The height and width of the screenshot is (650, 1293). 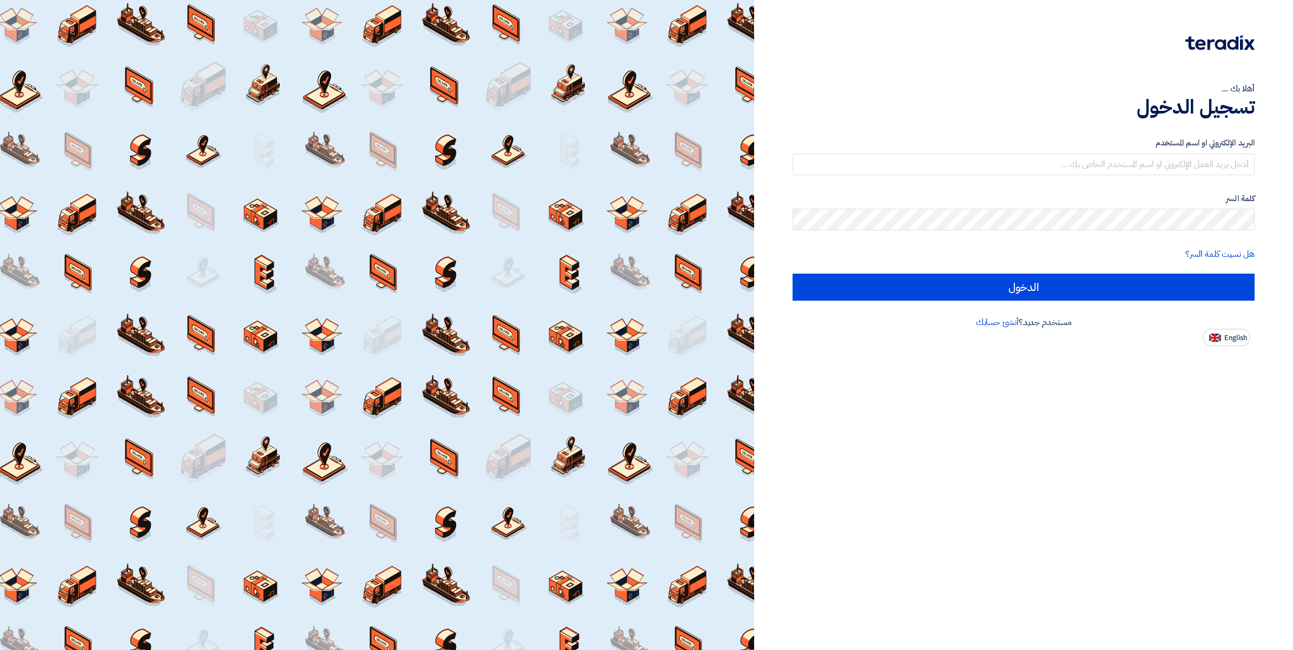 What do you see at coordinates (1215, 338) in the screenshot?
I see `img: en-US.png` at bounding box center [1215, 338].